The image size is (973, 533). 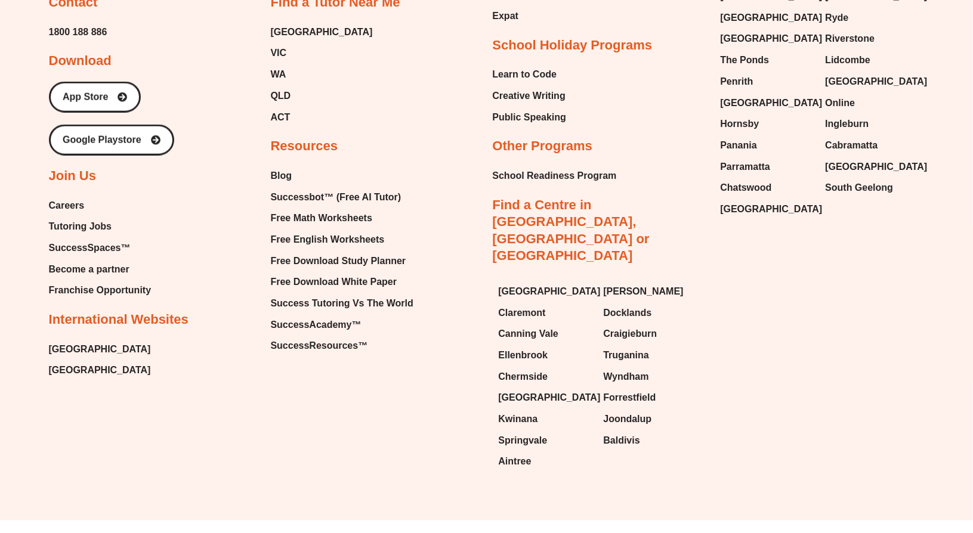 I want to click on a: VIC, so click(x=321, y=53).